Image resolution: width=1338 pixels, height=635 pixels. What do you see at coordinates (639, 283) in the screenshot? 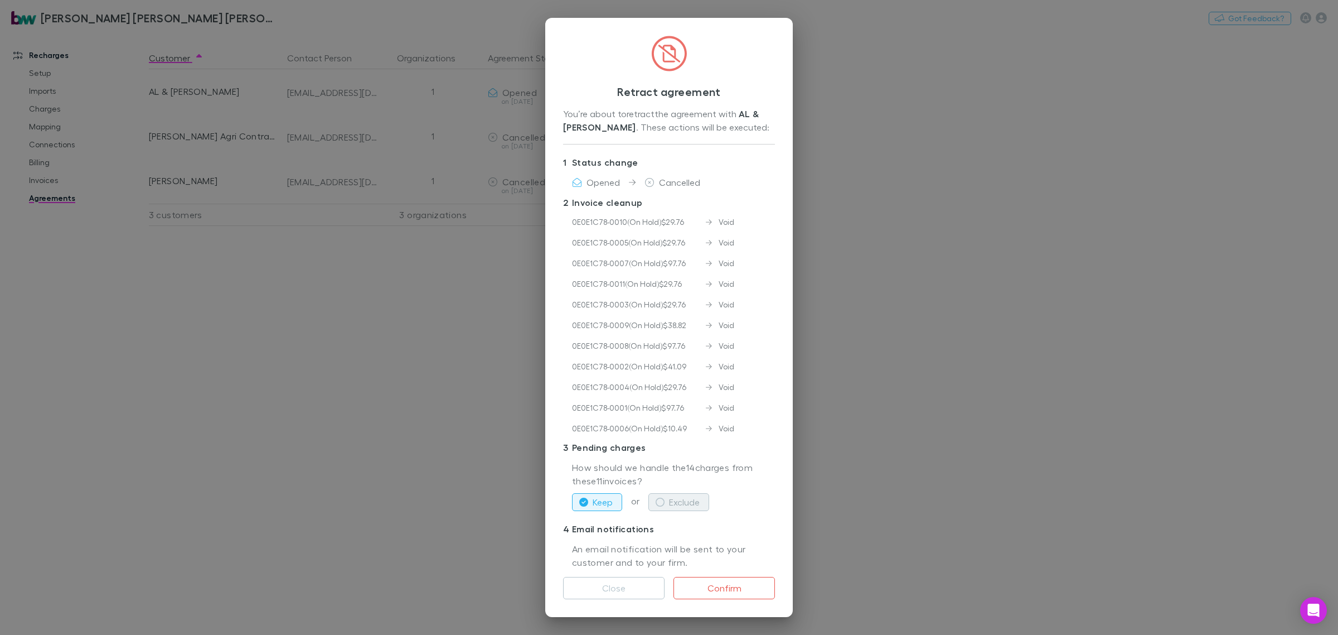
I see `div: 0E0E1C78-0011 ( On Hold ) $29.76` at bounding box center [639, 283].